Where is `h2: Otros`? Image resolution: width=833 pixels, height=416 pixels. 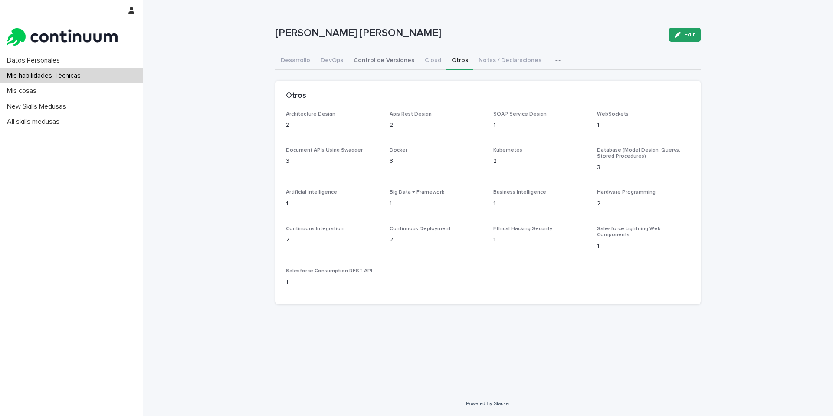
h2: Otros is located at coordinates (296, 96).